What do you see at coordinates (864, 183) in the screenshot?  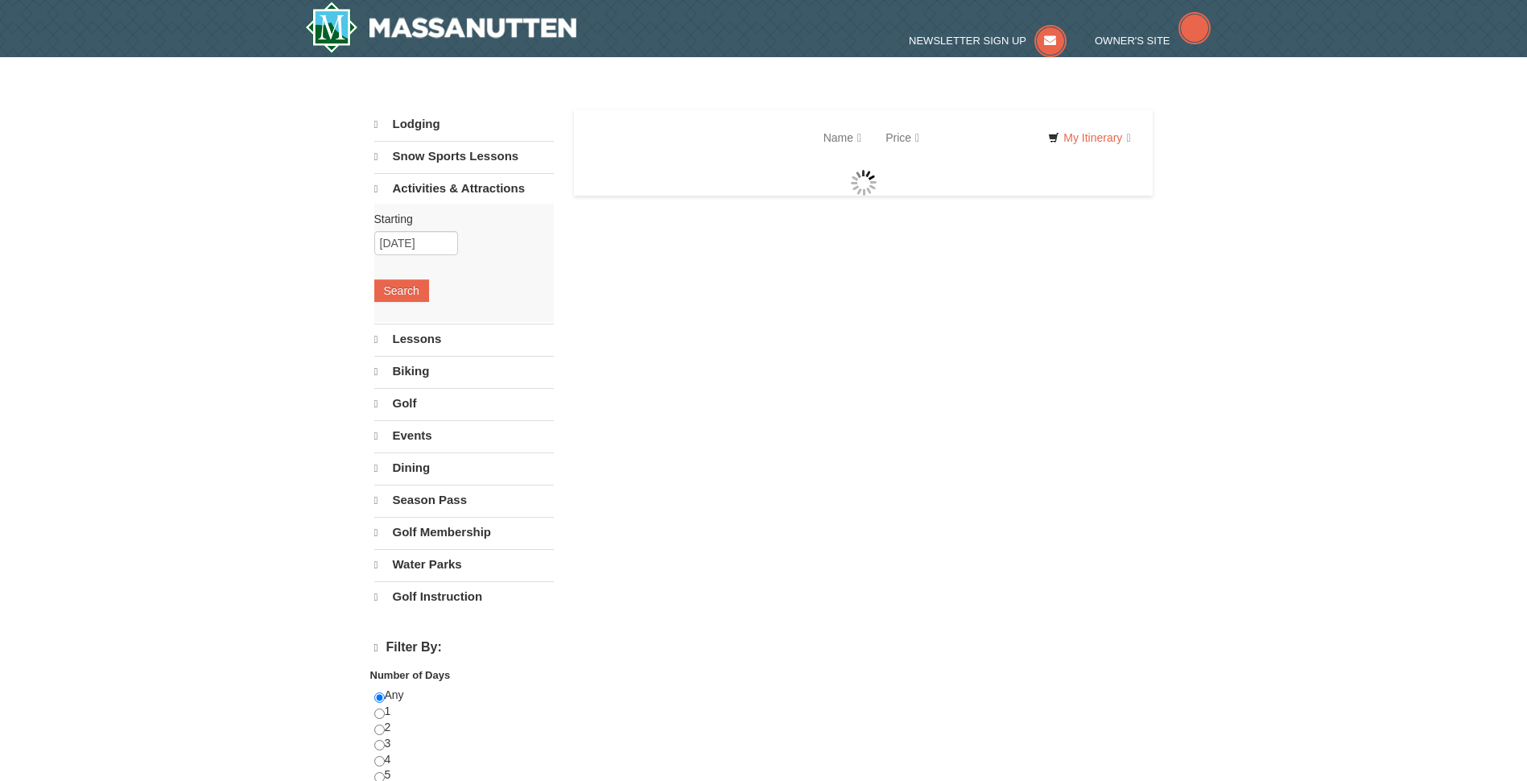 I see `img: wait gif` at bounding box center [864, 183].